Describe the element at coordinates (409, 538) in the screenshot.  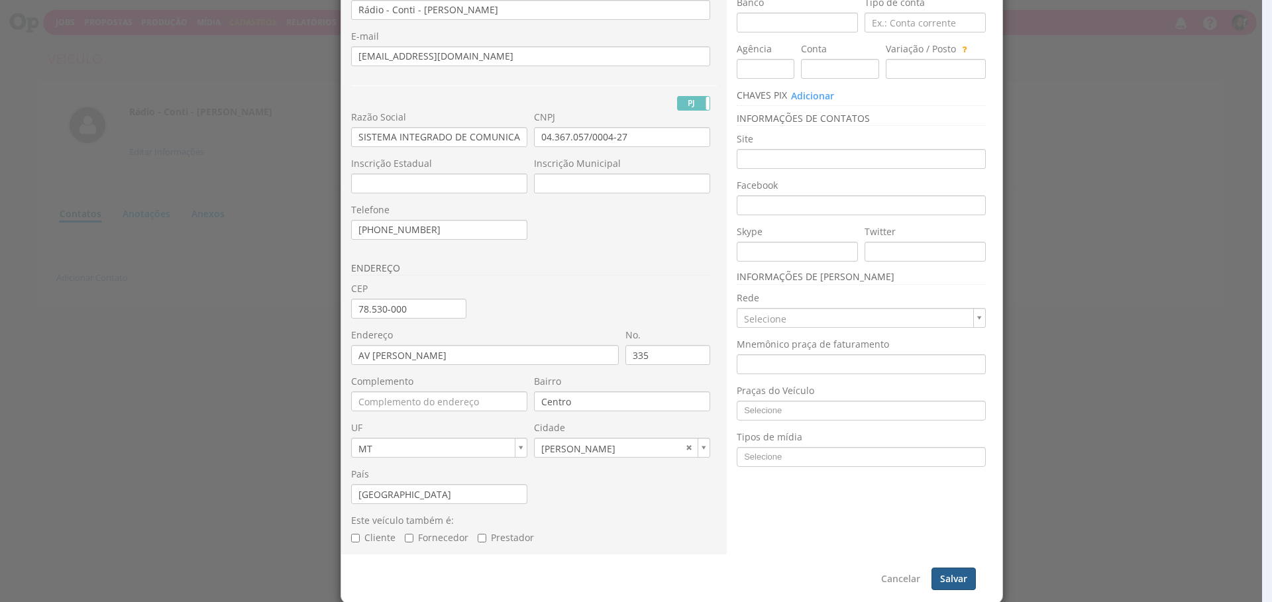
I see `input: Fornecedor` at that location.